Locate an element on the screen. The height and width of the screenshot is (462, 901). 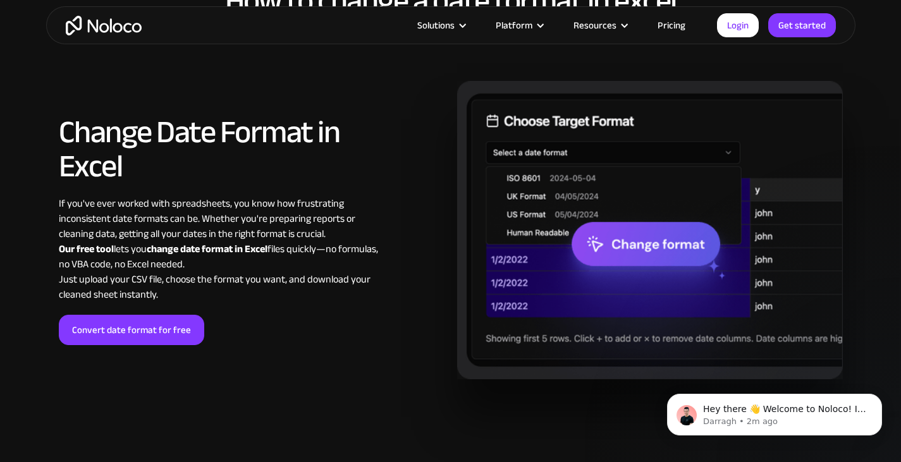
a: Convert date format for free is located at coordinates (132, 330).